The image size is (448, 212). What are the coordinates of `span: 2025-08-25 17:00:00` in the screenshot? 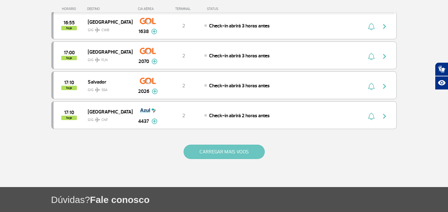 It's located at (69, 53).